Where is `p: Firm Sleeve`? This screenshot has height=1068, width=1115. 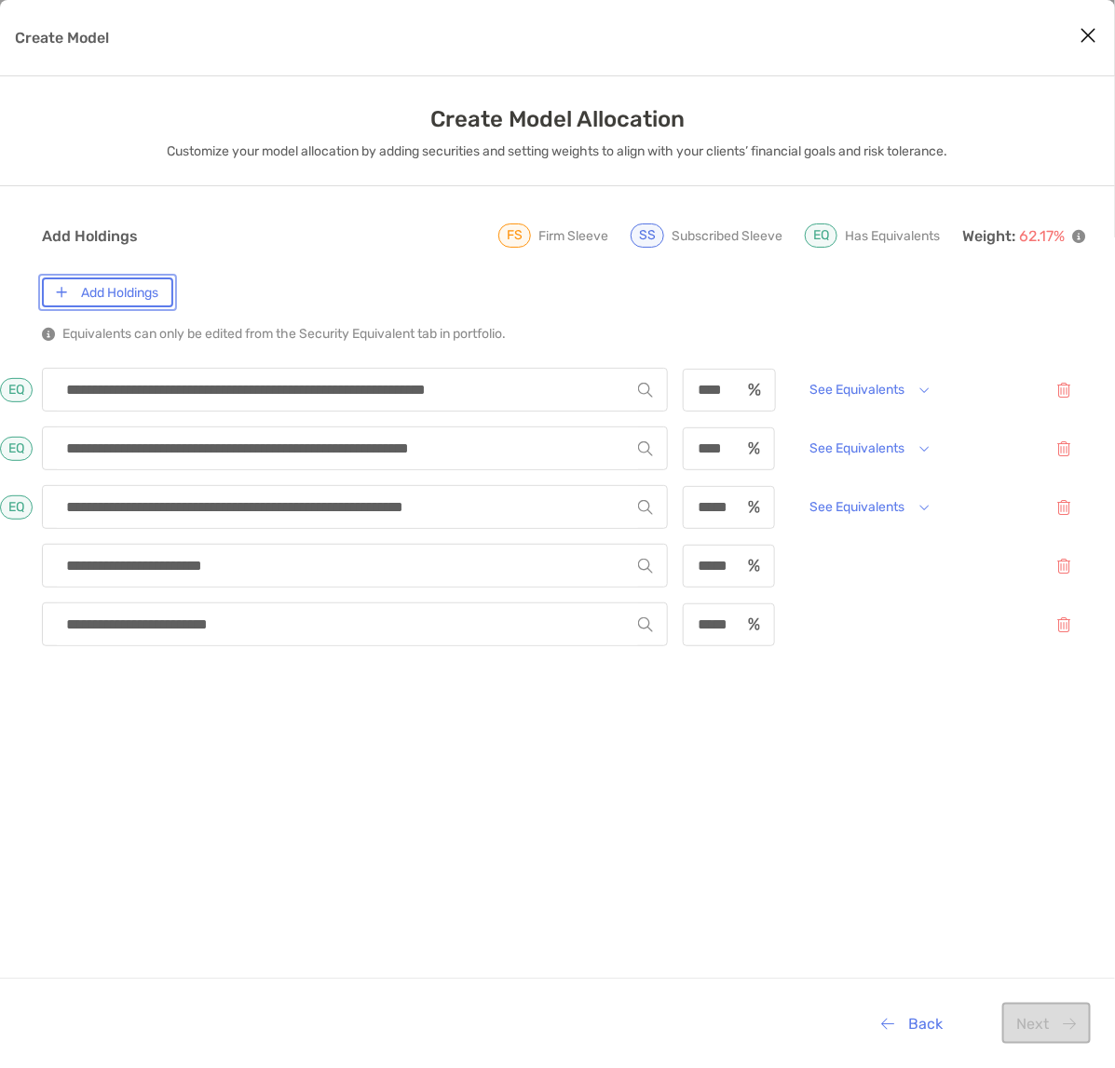 p: Firm Sleeve is located at coordinates (573, 236).